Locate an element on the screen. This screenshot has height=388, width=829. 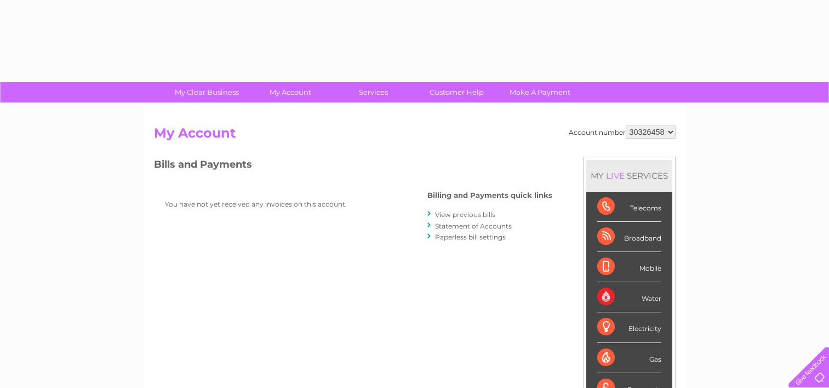
div: MY SERVICES is located at coordinates (629, 175).